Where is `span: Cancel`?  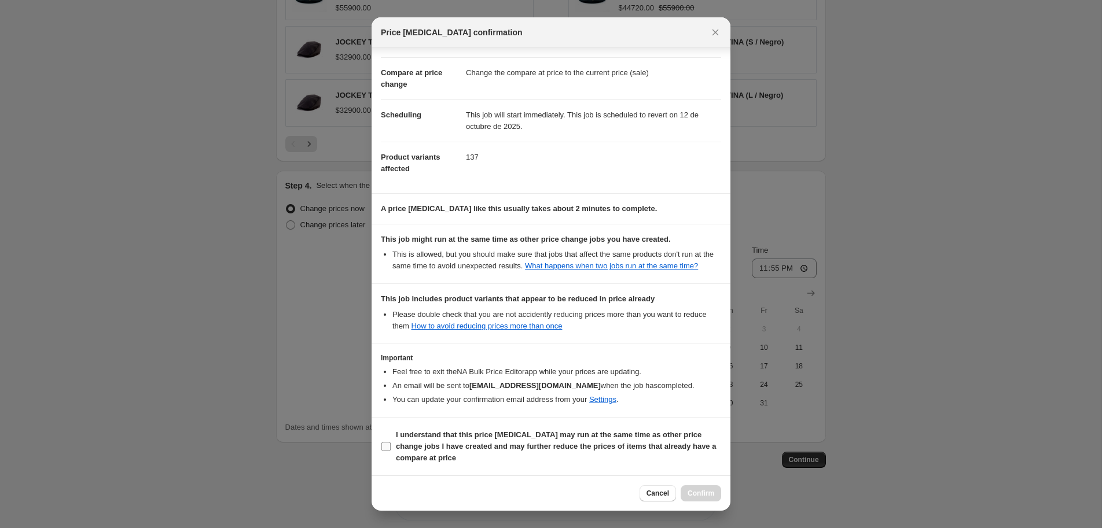 span: Cancel is located at coordinates (658, 494).